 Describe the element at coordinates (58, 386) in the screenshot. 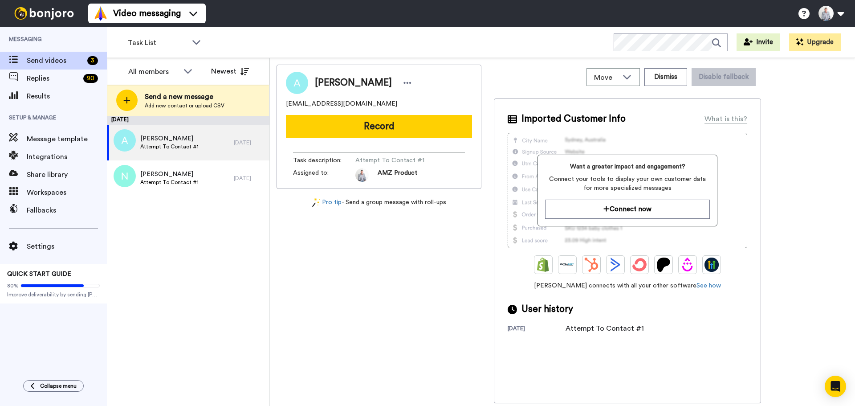

I see `span: Collapse menu` at that location.